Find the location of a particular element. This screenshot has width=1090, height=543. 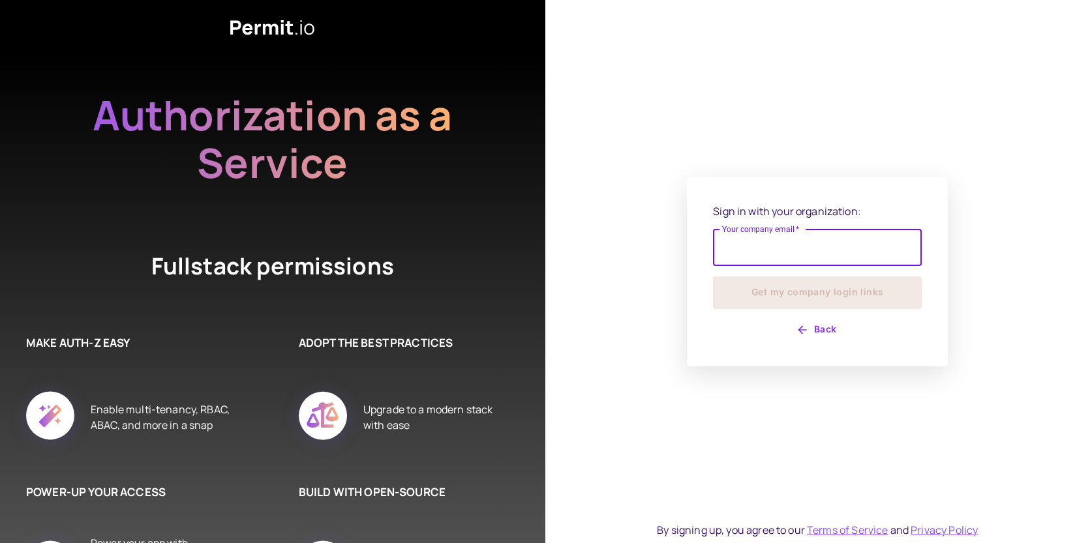

button: Get my company login links is located at coordinates (817, 293).